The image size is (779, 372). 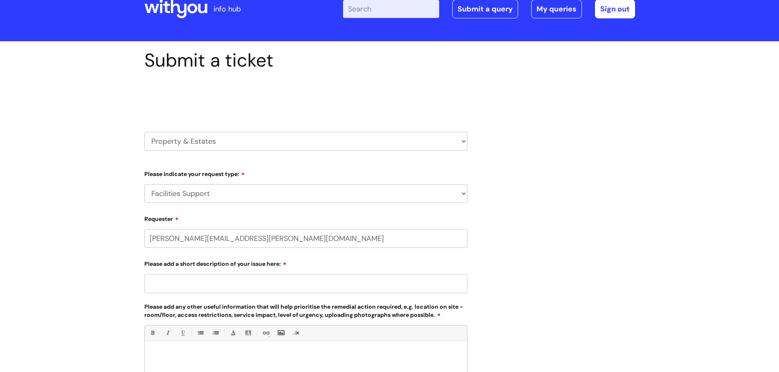 I want to click on a: Insert Image..., so click(x=280, y=333).